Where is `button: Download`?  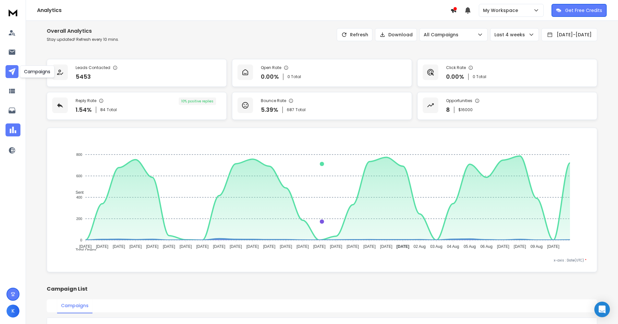
button: Download is located at coordinates (396, 35).